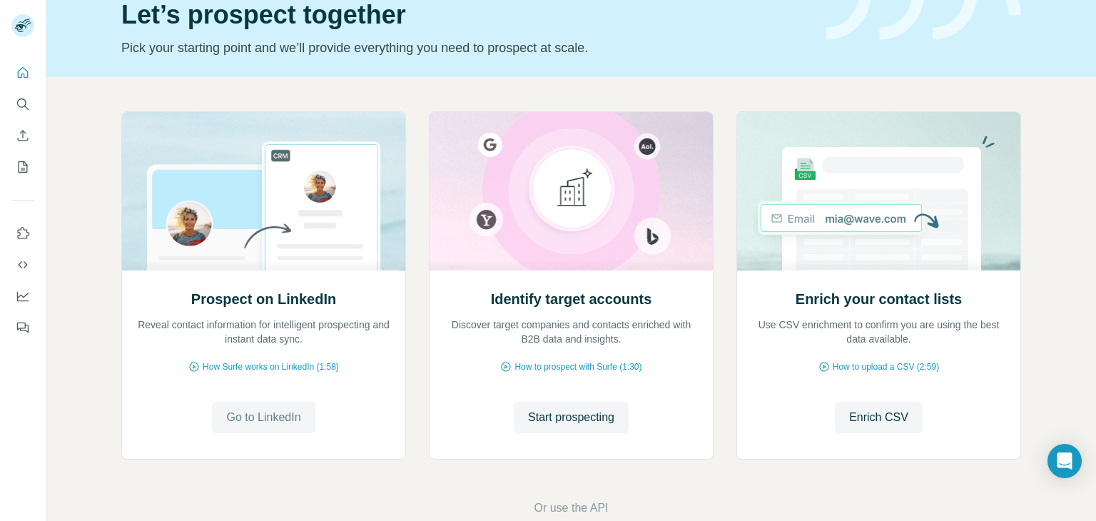 The width and height of the screenshot is (1096, 521). What do you see at coordinates (263, 417) in the screenshot?
I see `span: Go to LinkedIn` at bounding box center [263, 417].